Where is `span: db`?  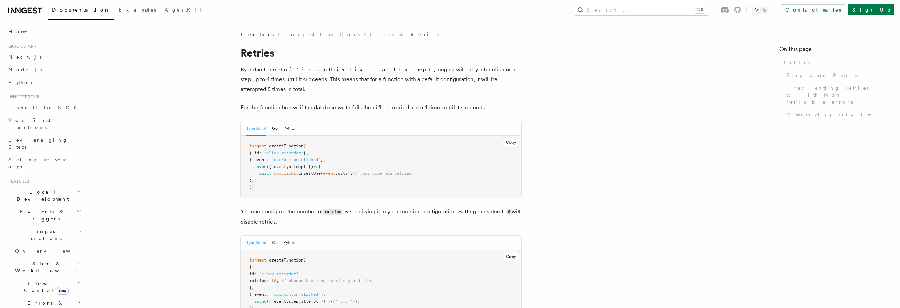 span: db is located at coordinates (276, 173).